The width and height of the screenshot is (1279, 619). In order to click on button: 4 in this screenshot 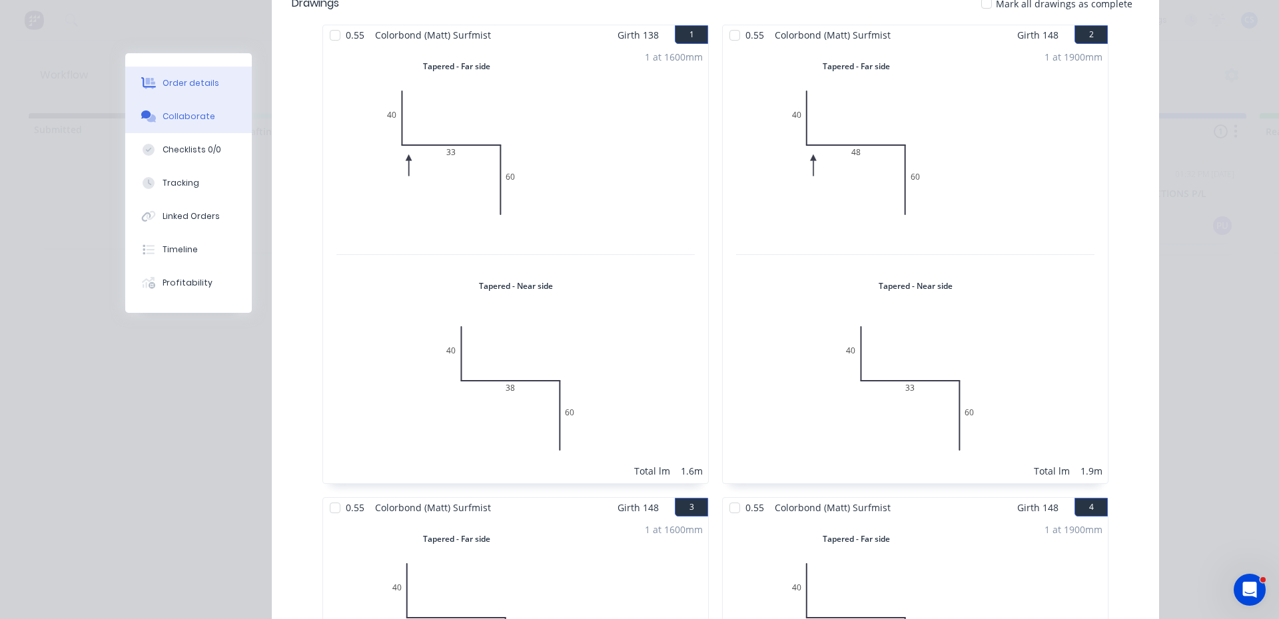, I will do `click(1091, 508)`.